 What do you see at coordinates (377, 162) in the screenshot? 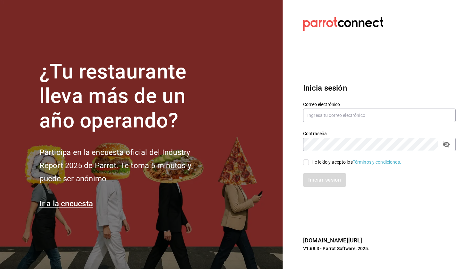
I see `a: Términos y condiciones.` at bounding box center [377, 162].